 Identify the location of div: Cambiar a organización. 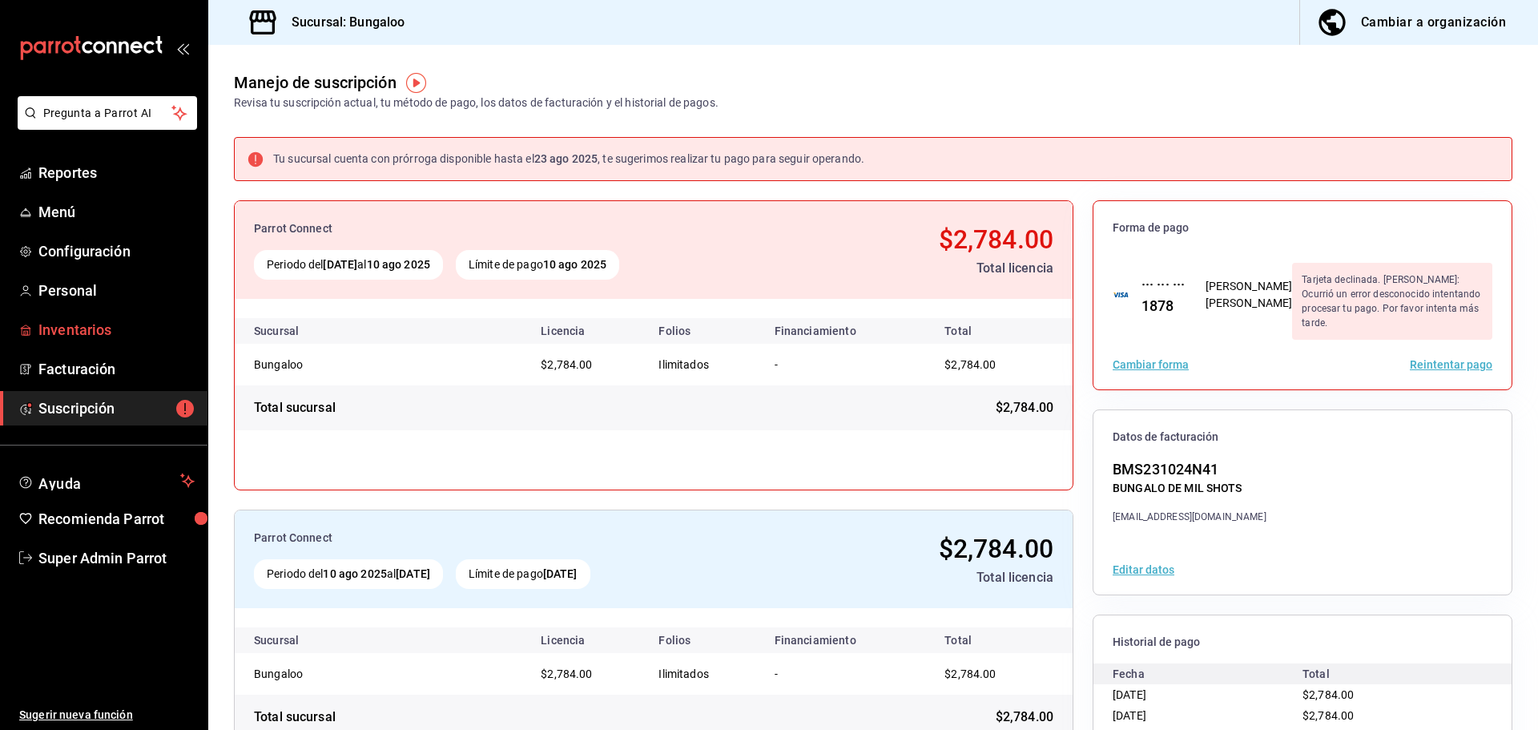
(1433, 22).